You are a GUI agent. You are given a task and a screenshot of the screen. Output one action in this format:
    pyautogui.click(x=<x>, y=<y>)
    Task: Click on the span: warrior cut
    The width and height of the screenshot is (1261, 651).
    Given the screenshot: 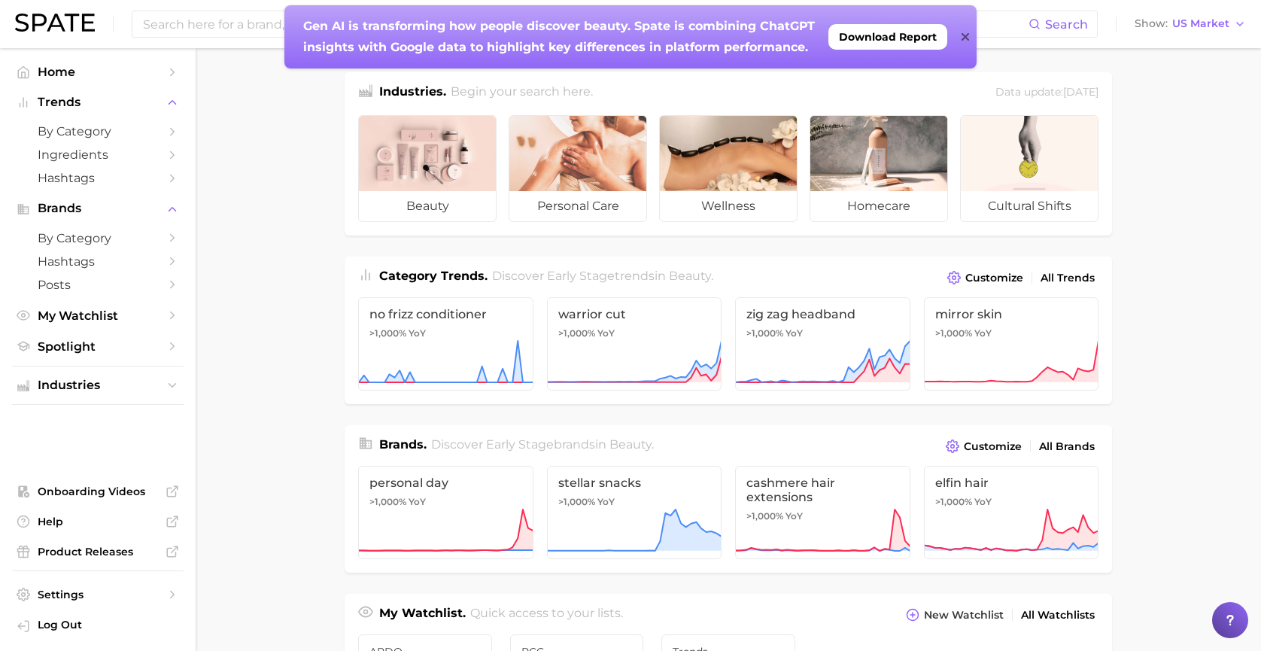 What is the action you would take?
    pyautogui.click(x=634, y=314)
    